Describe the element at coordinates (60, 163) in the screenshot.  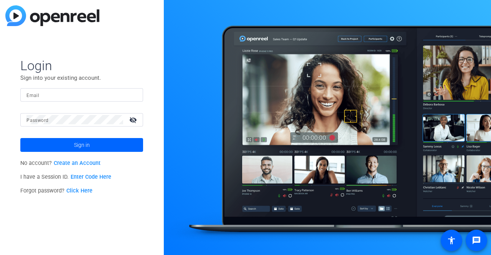
I see `span: No account?` at that location.